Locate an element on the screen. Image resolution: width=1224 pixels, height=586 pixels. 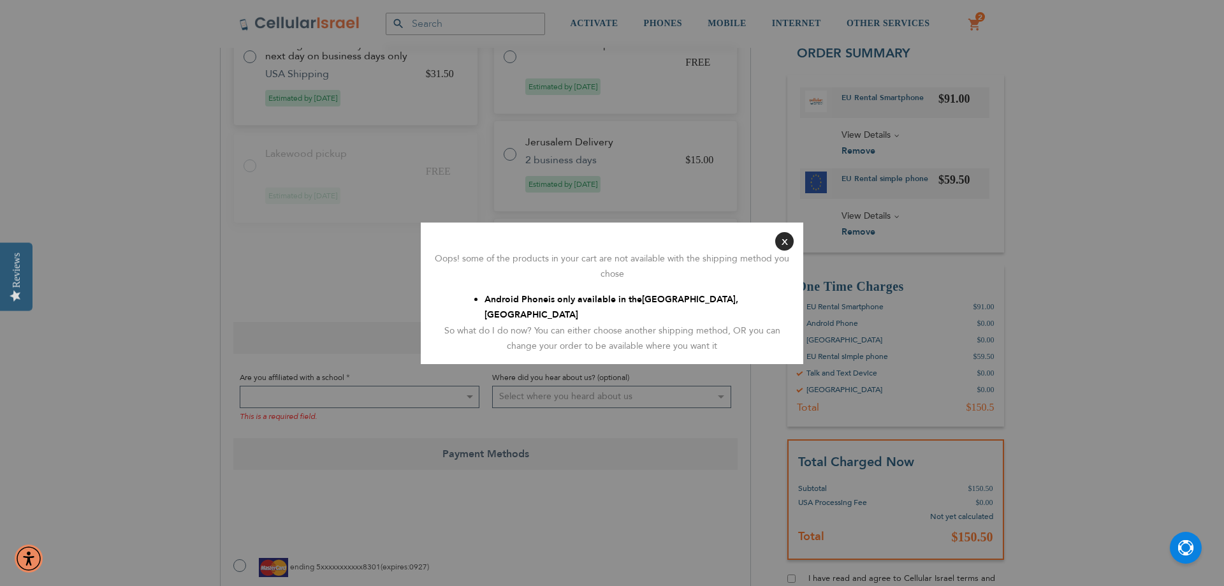
div: Accessibility Menu is located at coordinates (29, 559).